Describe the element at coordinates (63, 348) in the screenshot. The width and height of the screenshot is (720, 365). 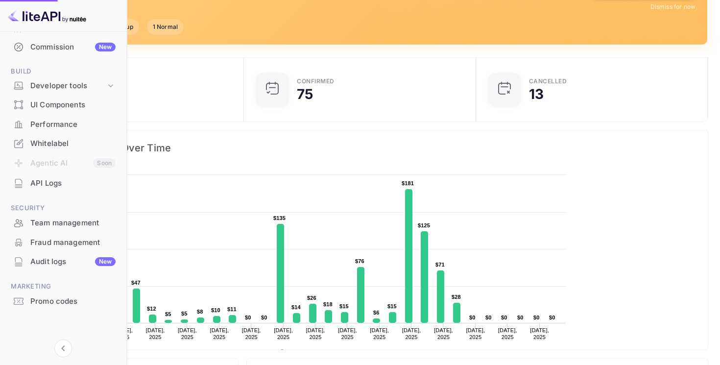
I see `button: Collapse navigation` at that location.